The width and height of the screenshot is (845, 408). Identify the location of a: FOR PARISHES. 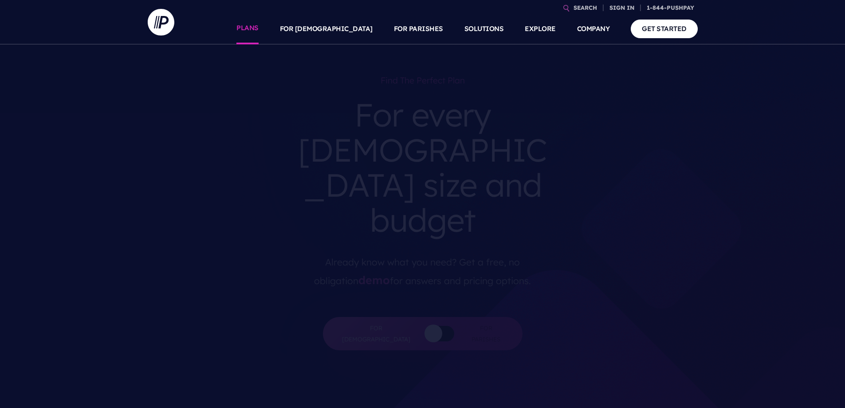
(418, 29).